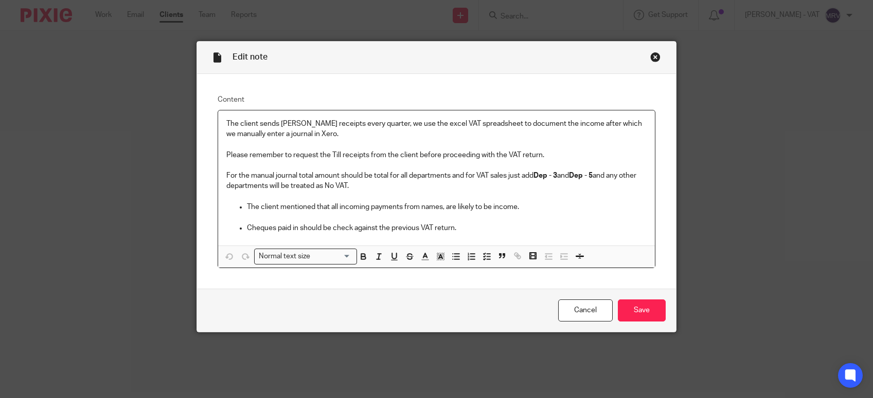 The width and height of the screenshot is (873, 398). Describe the element at coordinates (545, 176) in the screenshot. I see `strong: Dep - 3` at that location.